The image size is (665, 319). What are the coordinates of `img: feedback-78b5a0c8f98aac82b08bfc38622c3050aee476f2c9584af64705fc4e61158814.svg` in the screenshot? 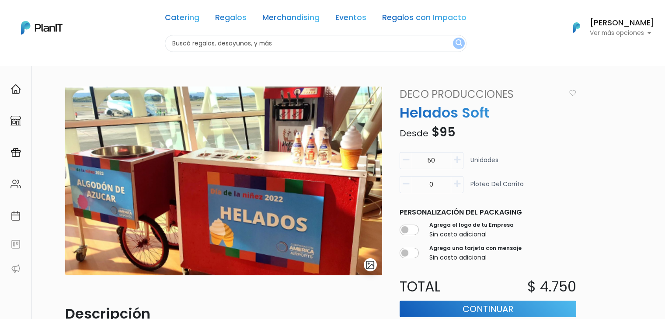 It's located at (16, 245).